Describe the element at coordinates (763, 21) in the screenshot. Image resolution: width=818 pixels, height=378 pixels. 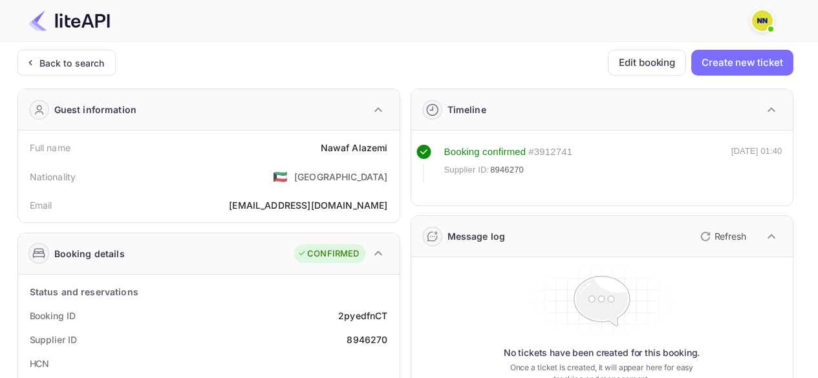
I see `img: N/A N/A` at that location.